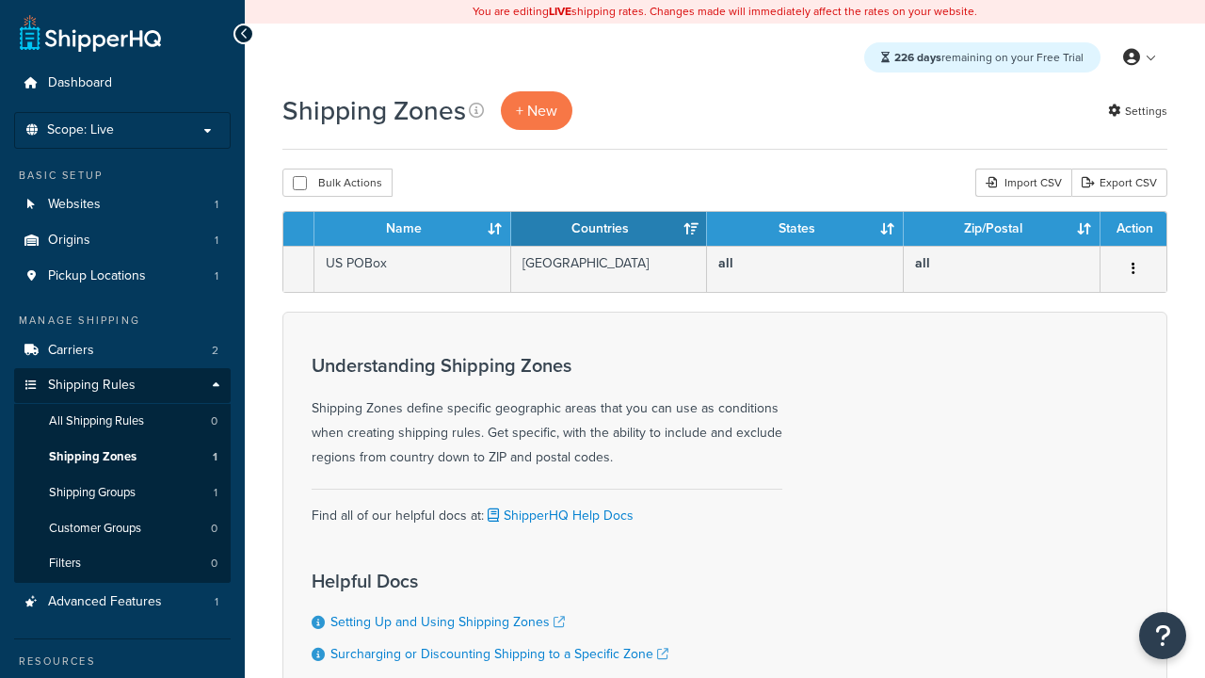  Describe the element at coordinates (122, 276) in the screenshot. I see `a: Pickup Locations 1` at that location.